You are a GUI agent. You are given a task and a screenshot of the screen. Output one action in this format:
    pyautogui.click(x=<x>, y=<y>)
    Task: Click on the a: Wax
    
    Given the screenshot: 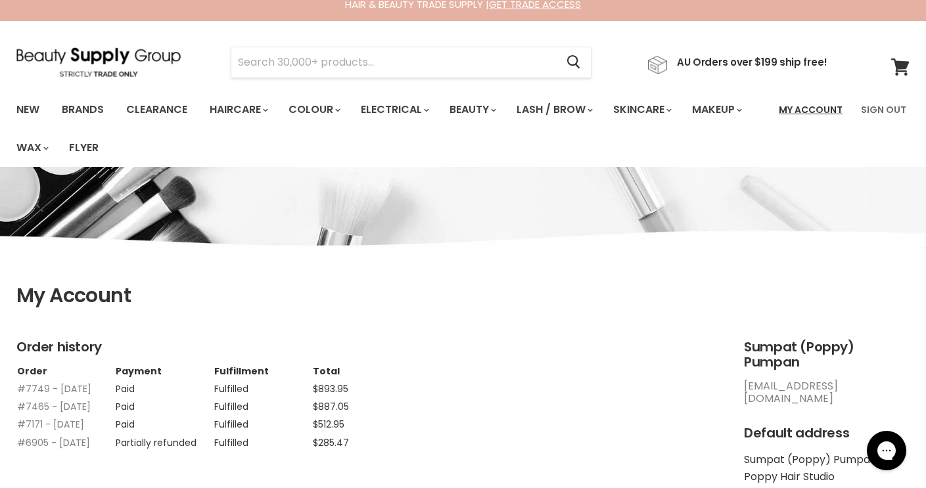 What is the action you would take?
    pyautogui.click(x=32, y=148)
    